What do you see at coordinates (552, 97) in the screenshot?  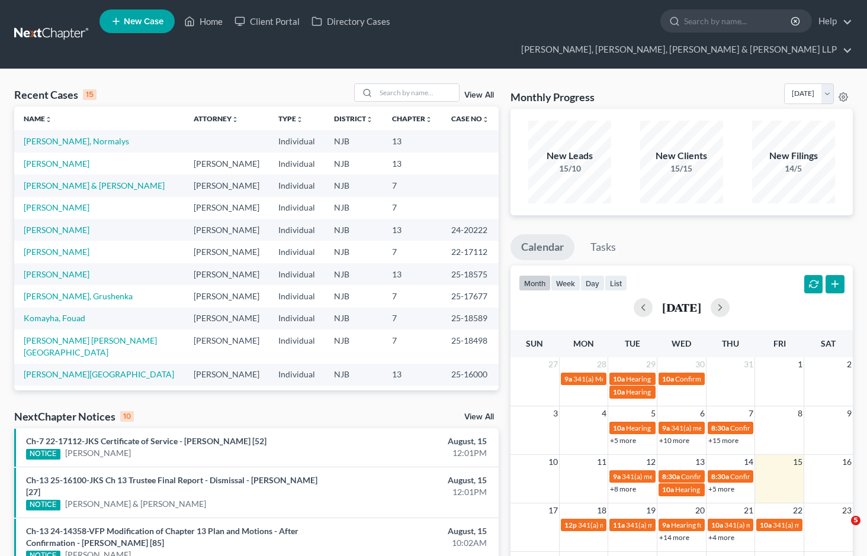 I see `h3: Monthly Progress` at bounding box center [552, 97].